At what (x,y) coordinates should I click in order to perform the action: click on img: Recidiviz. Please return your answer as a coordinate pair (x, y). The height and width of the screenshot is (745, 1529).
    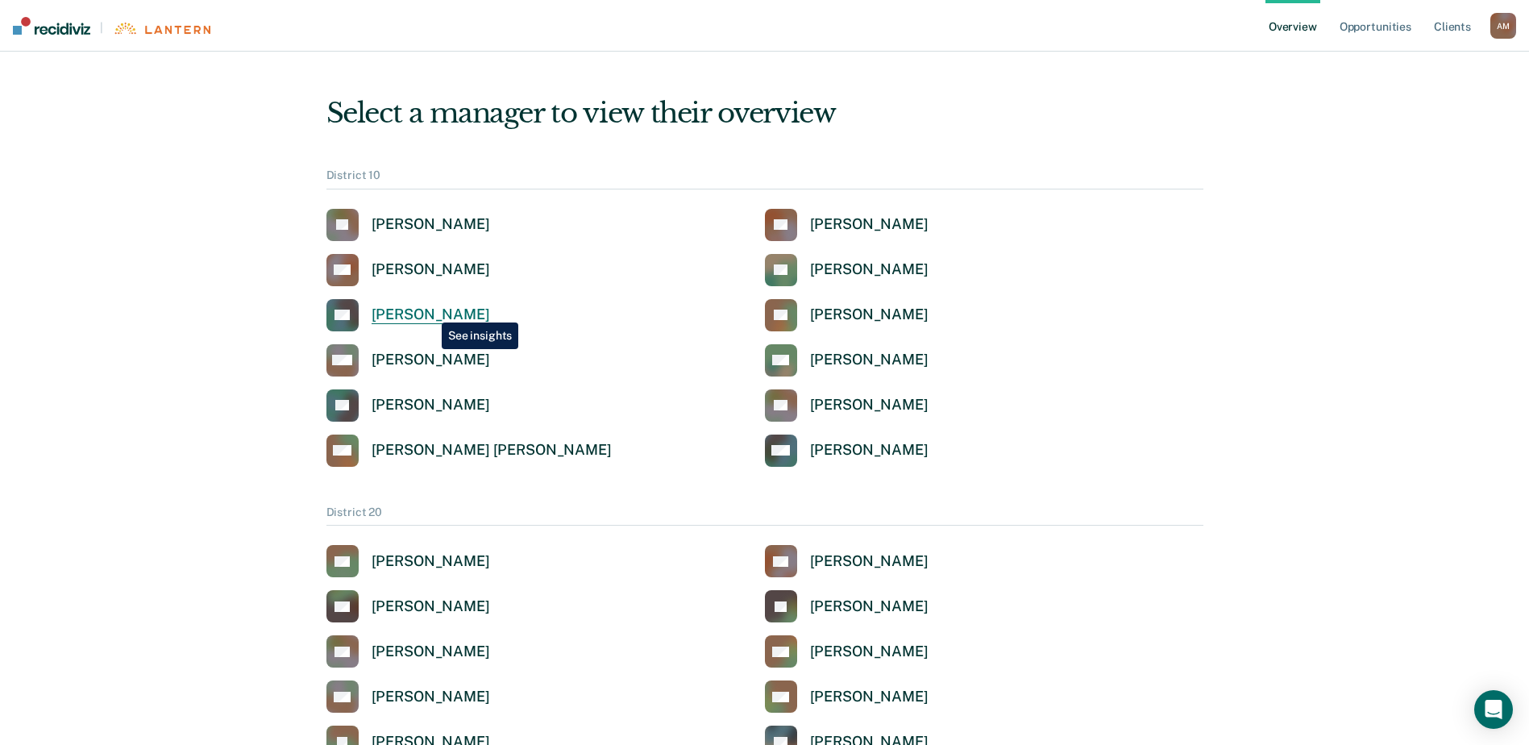
    Looking at the image, I should click on (52, 26).